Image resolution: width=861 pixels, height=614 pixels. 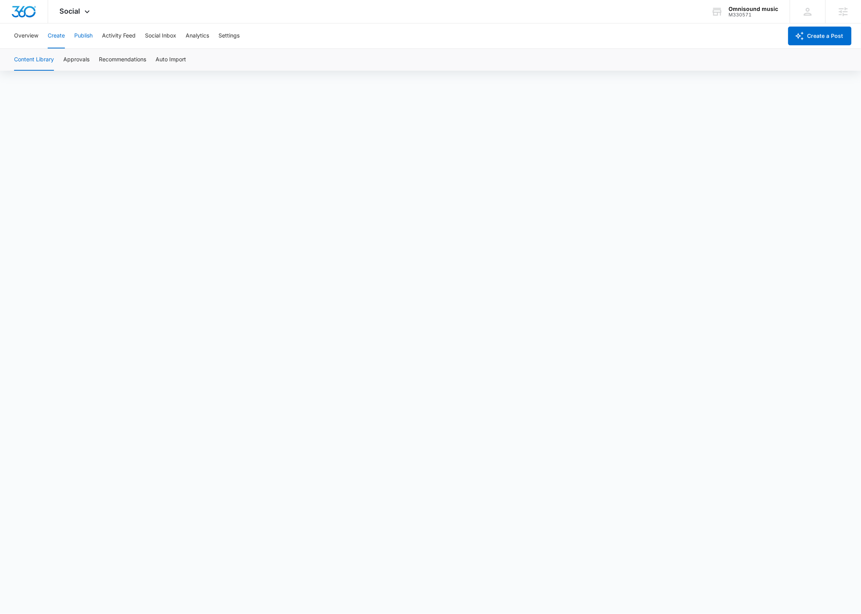 I want to click on div: account id, so click(x=753, y=15).